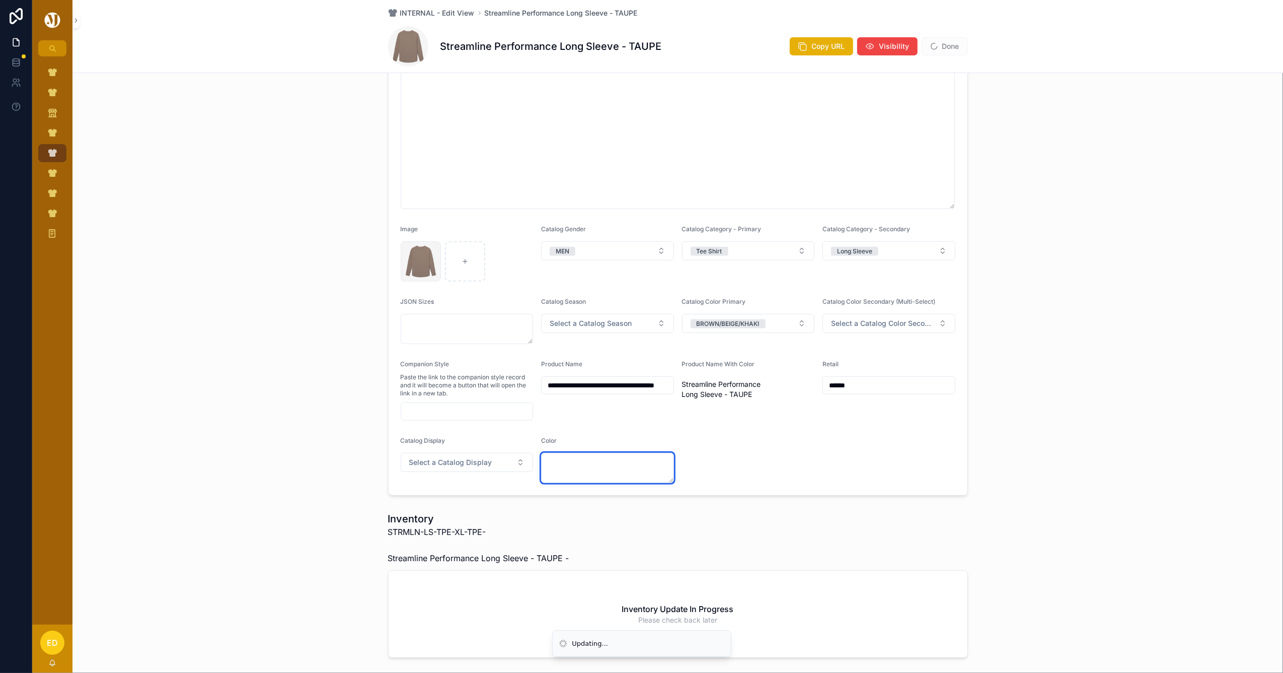  What do you see at coordinates (728, 324) in the screenshot?
I see `div: BROWN/BEIGE/KHAKI` at bounding box center [728, 324].